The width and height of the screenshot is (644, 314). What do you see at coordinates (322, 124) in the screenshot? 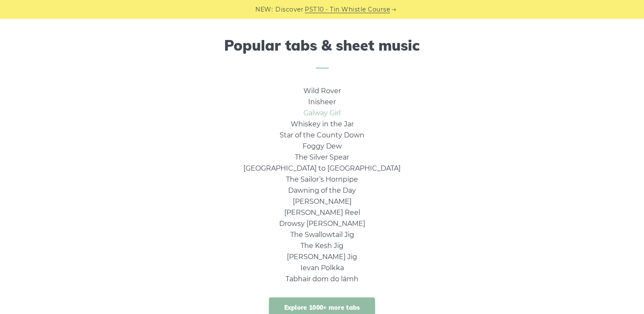
I see `a: Whiskey in the Jar` at bounding box center [322, 124].